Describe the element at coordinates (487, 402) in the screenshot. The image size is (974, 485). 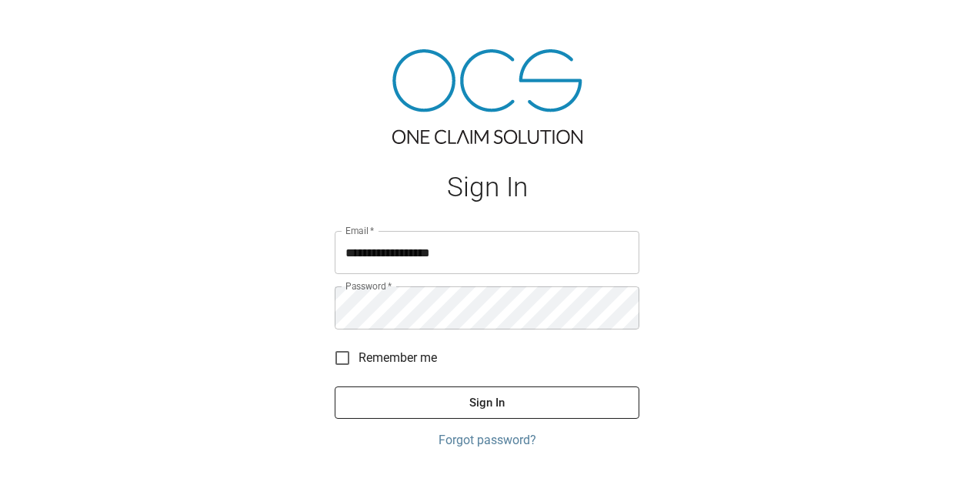
I see `button: Sign In` at that location.